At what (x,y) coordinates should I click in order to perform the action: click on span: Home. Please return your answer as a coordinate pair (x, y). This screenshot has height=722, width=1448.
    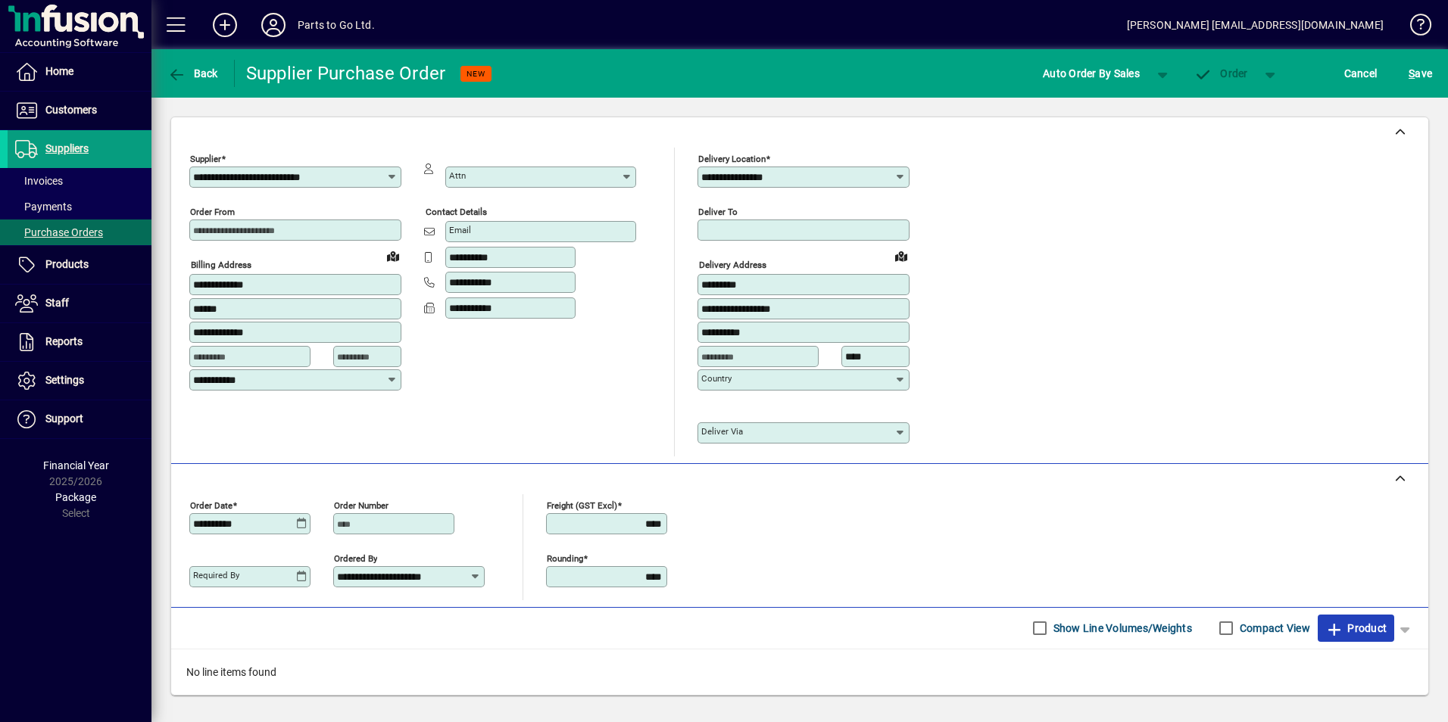
    Looking at the image, I should click on (59, 71).